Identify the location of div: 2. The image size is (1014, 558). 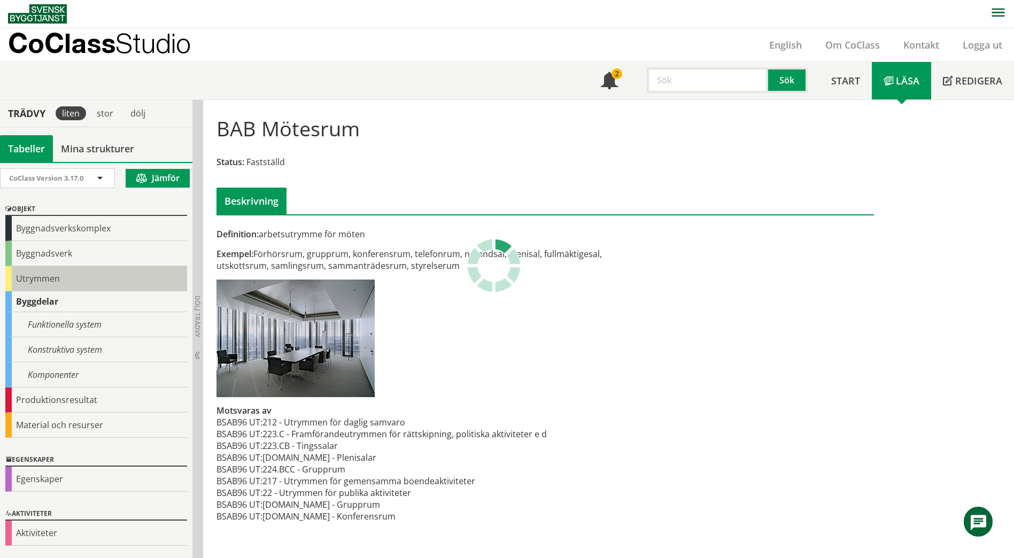
(617, 74).